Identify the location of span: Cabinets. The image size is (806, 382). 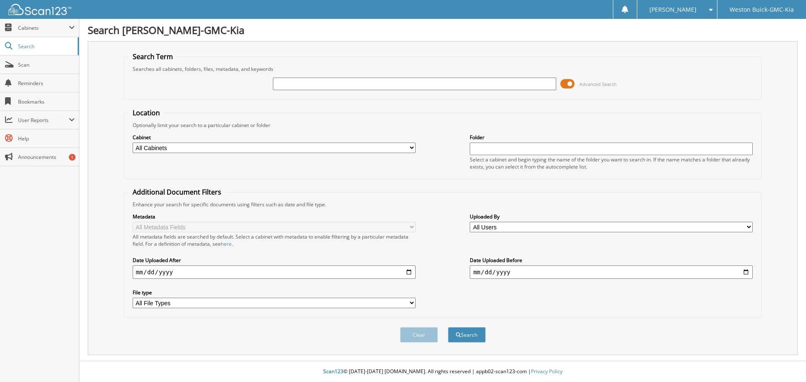
(43, 28).